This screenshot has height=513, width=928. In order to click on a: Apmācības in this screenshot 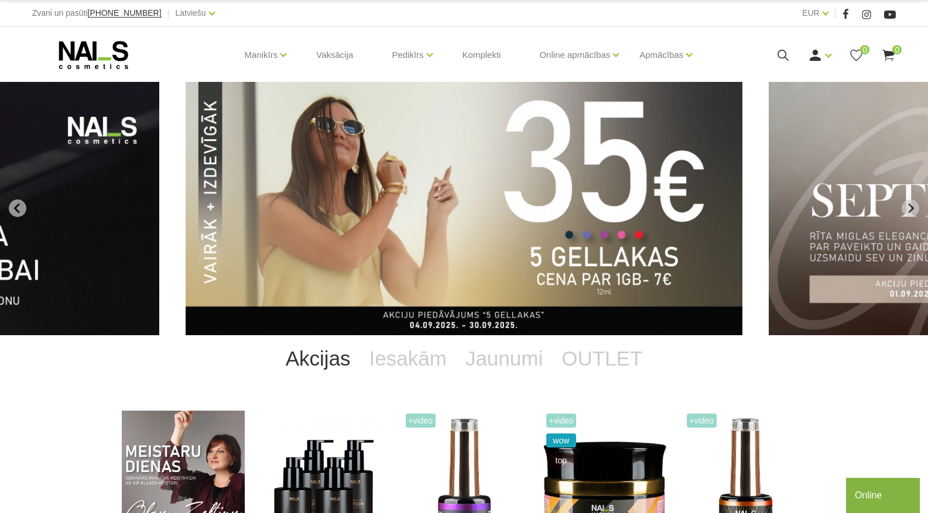, I will do `click(661, 55)`.